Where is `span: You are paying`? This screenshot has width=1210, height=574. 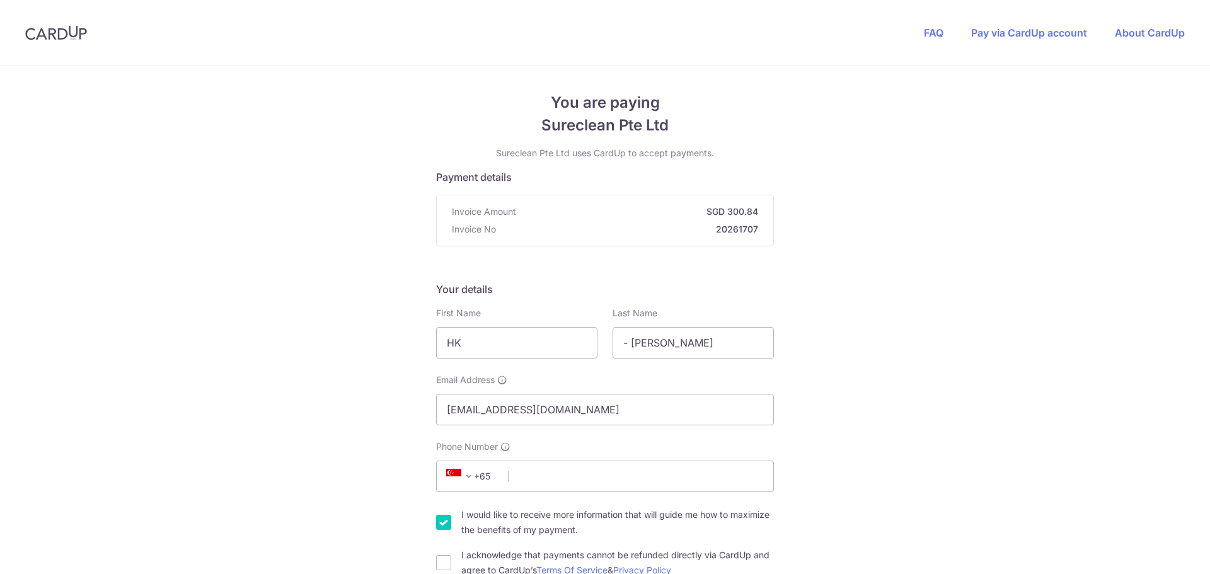 span: You are paying is located at coordinates (605, 103).